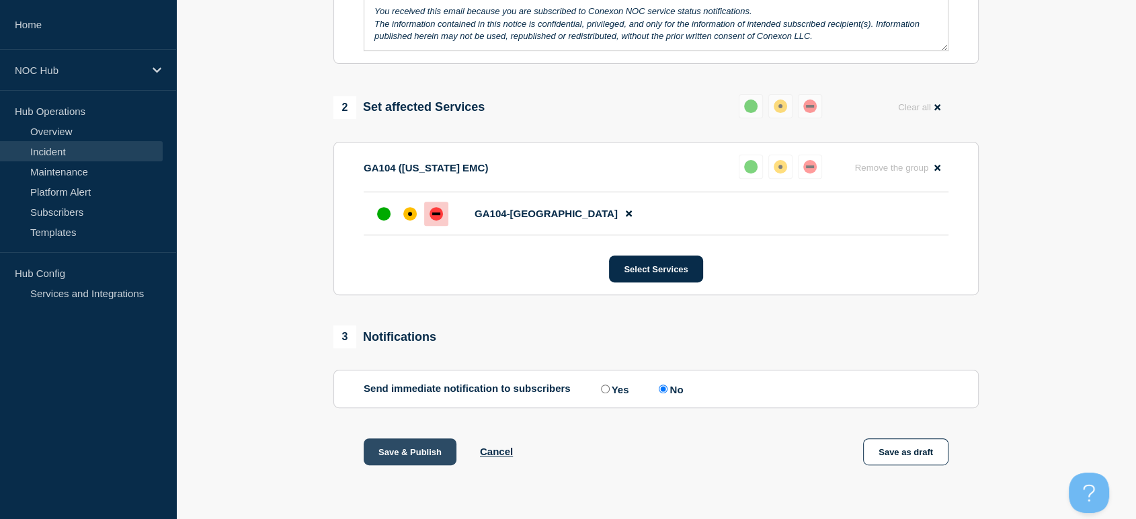 The height and width of the screenshot is (519, 1136). Describe the element at coordinates (410, 452) in the screenshot. I see `button: Save & Publish` at that location.